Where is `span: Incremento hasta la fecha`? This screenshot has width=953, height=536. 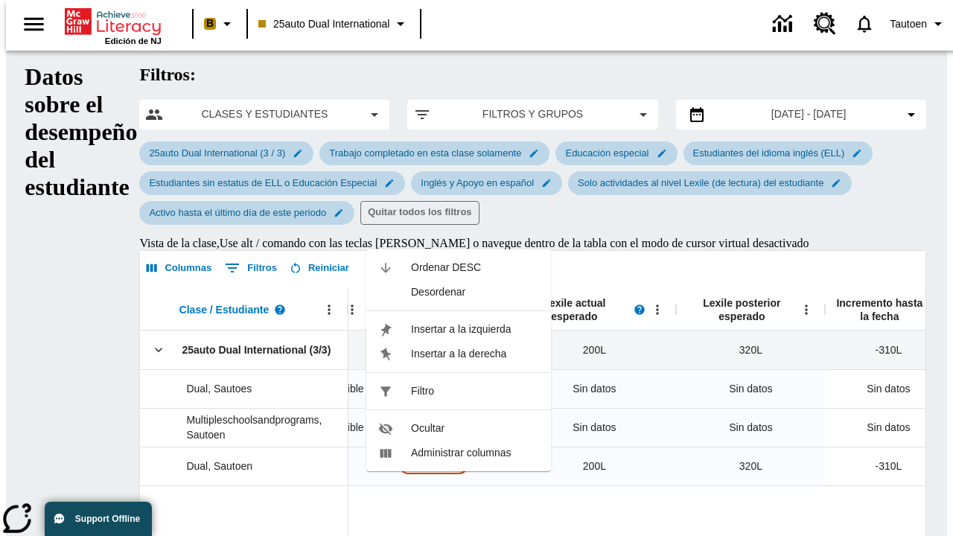
span: Incremento hasta la fecha is located at coordinates (879, 310).